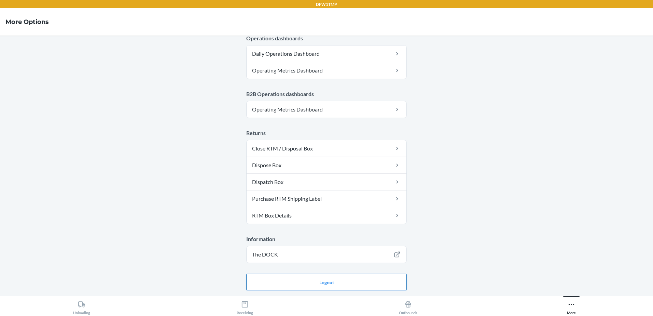 This screenshot has height=316, width=653. Describe the element at coordinates (245, 306) in the screenshot. I see `div: Receiving` at that location.